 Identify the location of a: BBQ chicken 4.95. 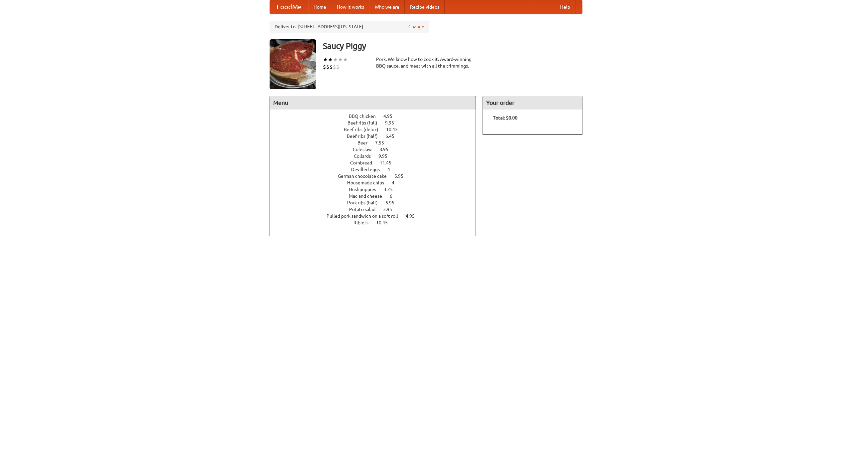
(377, 116).